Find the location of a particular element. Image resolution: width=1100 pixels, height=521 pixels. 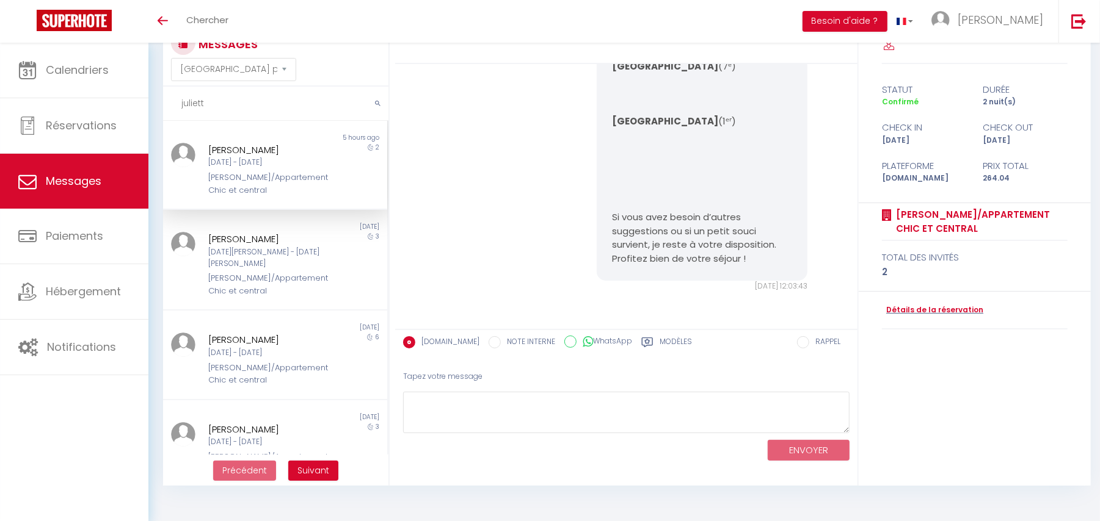

div: statut is located at coordinates (924, 90).